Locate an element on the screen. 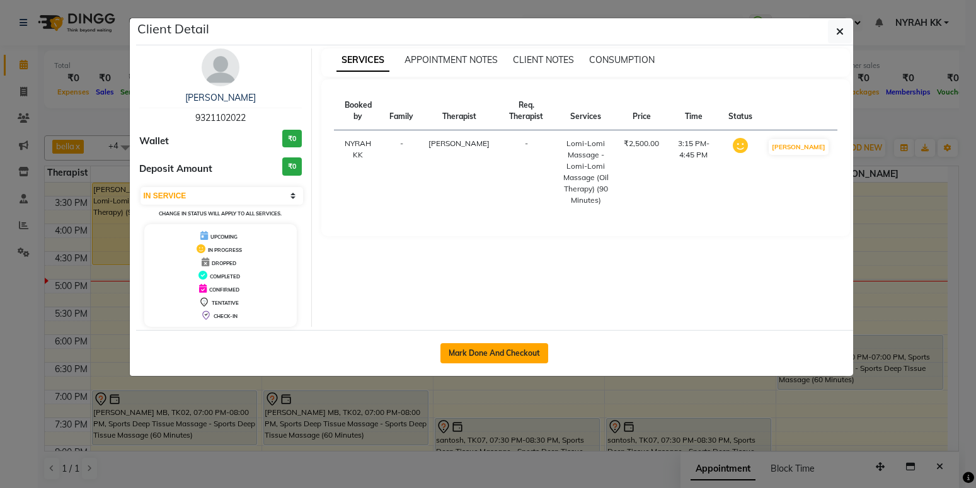 This screenshot has height=488, width=976. h5: Client Detail is located at coordinates (173, 29).